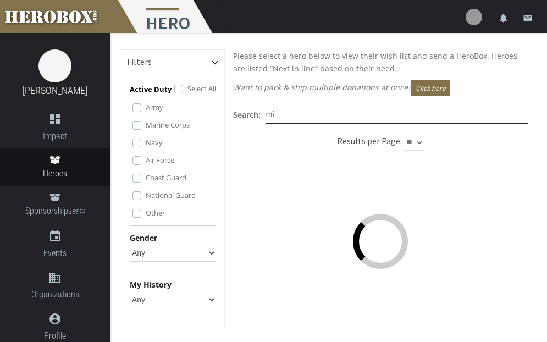 This screenshot has height=342, width=547. What do you see at coordinates (151, 89) in the screenshot?
I see `p: Active Duty` at bounding box center [151, 89].